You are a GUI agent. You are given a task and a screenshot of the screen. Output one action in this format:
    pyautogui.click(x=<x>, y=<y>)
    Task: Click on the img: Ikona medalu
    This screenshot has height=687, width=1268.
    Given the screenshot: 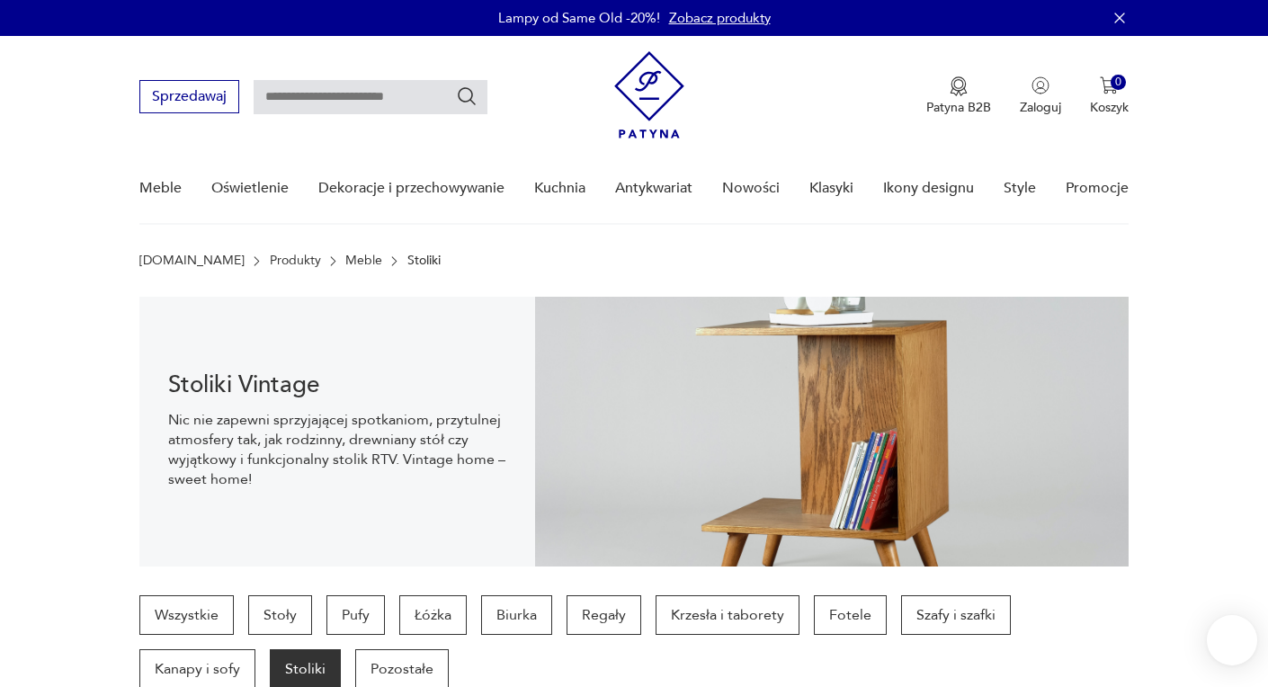 What is the action you would take?
    pyautogui.click(x=959, y=86)
    